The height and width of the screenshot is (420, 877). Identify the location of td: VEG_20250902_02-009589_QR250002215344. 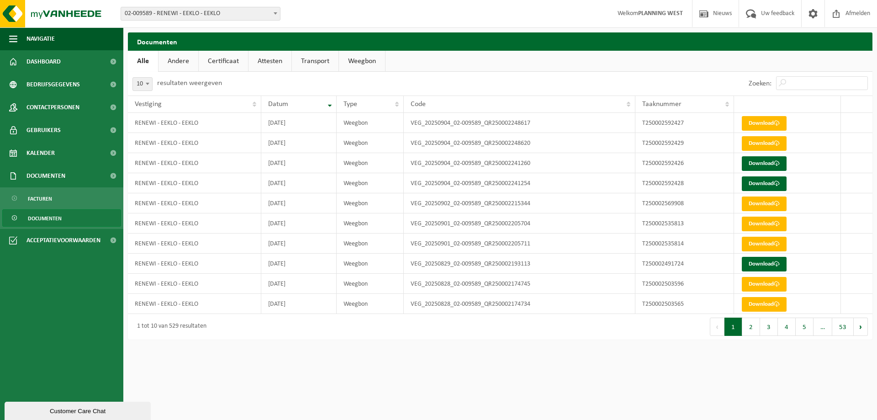
(520, 203).